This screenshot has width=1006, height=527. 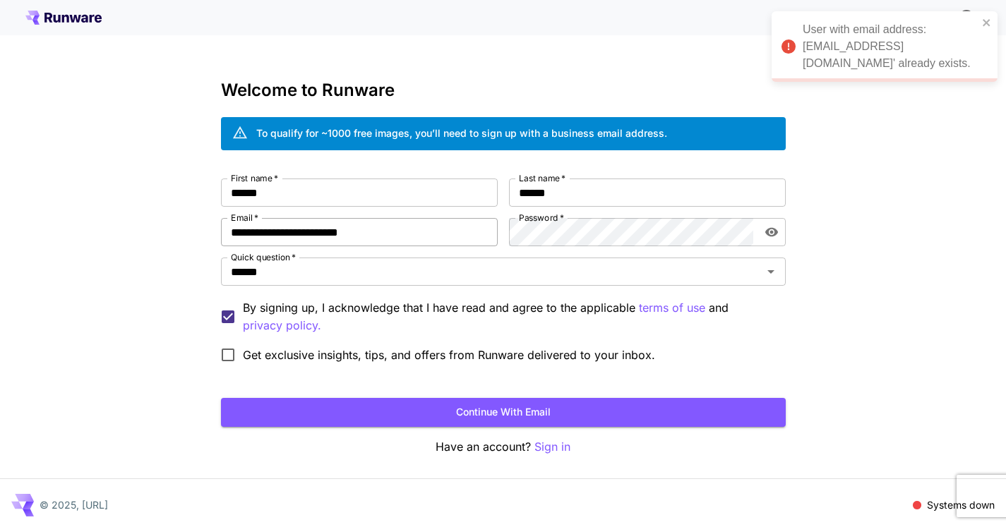 I want to click on p: Have an account?, so click(x=503, y=447).